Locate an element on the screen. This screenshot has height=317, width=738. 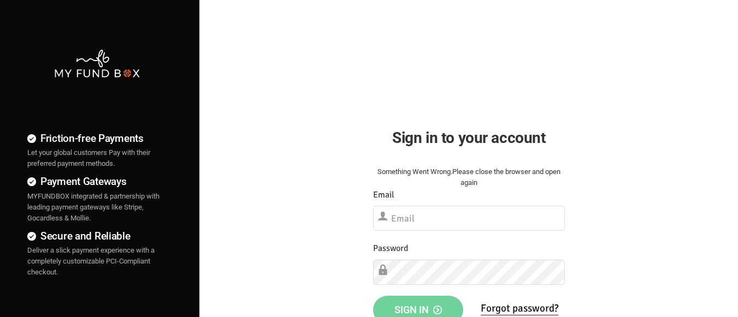
h4: Secure and Reliable is located at coordinates (97, 236).